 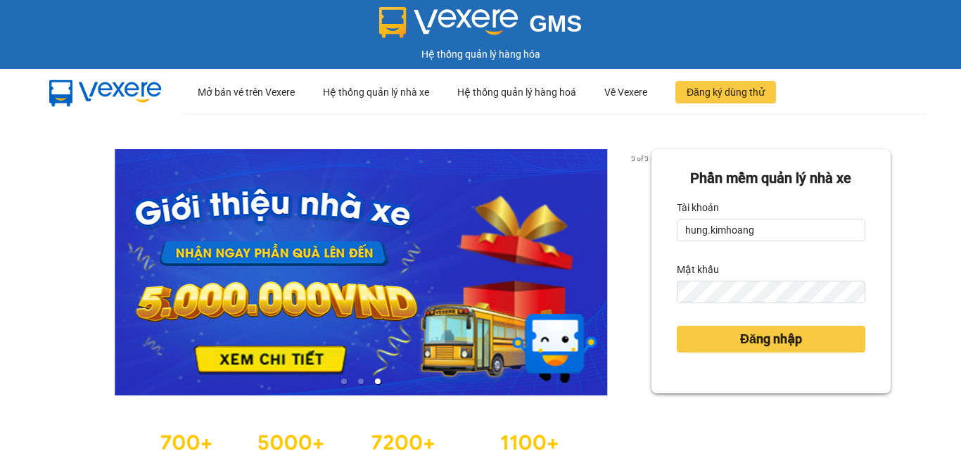 I want to click on span: Đăng nhập, so click(x=771, y=339).